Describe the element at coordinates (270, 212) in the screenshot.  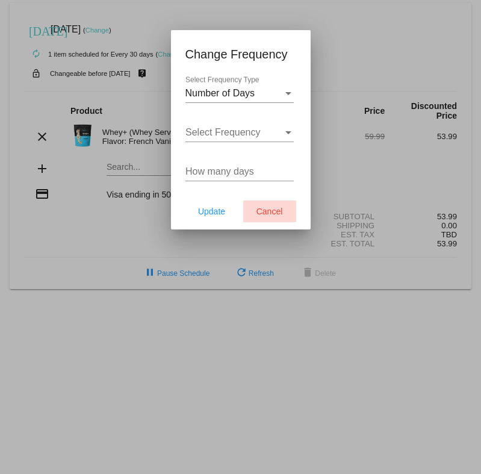
I see `span: Cancel` at that location.